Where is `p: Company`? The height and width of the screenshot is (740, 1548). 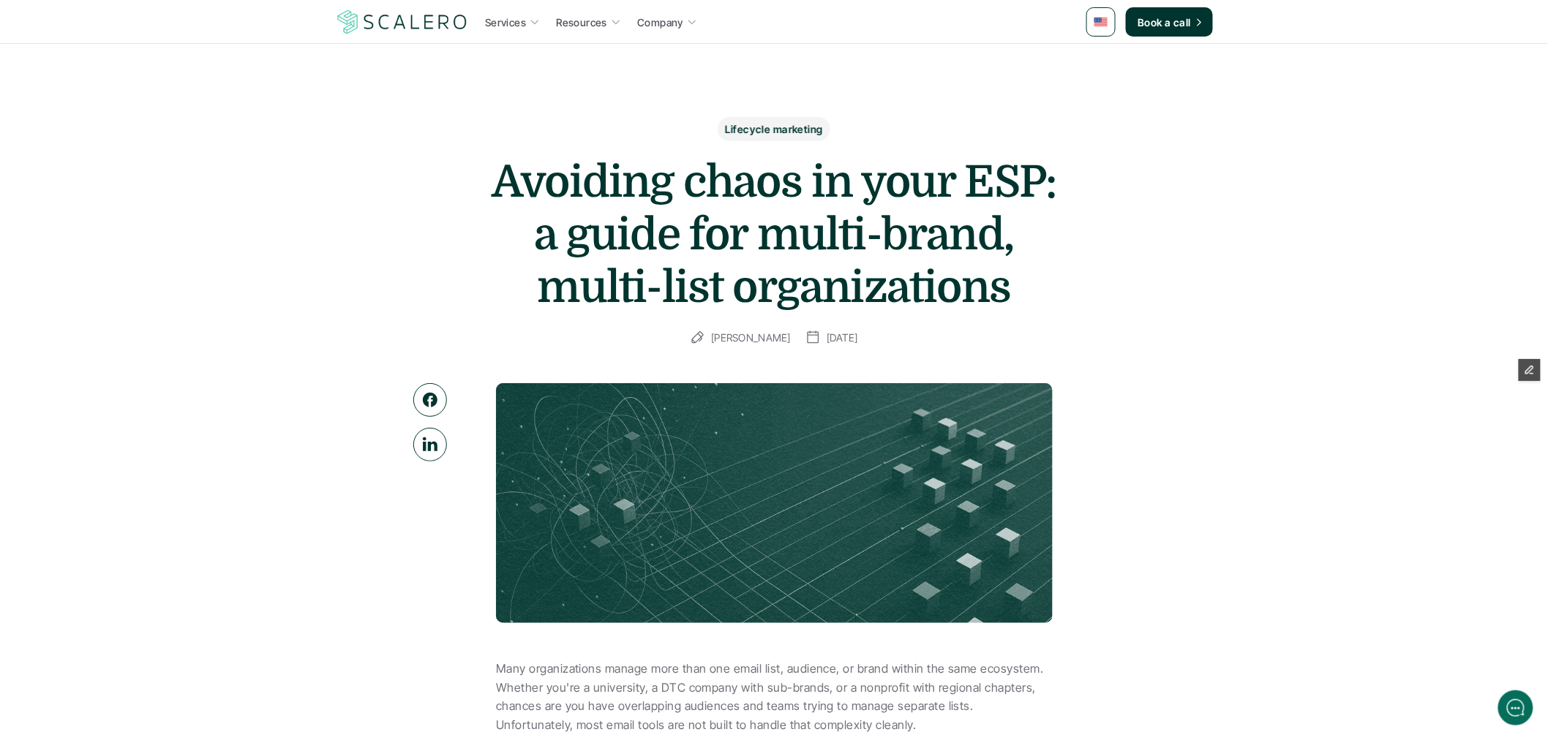 p: Company is located at coordinates (660, 22).